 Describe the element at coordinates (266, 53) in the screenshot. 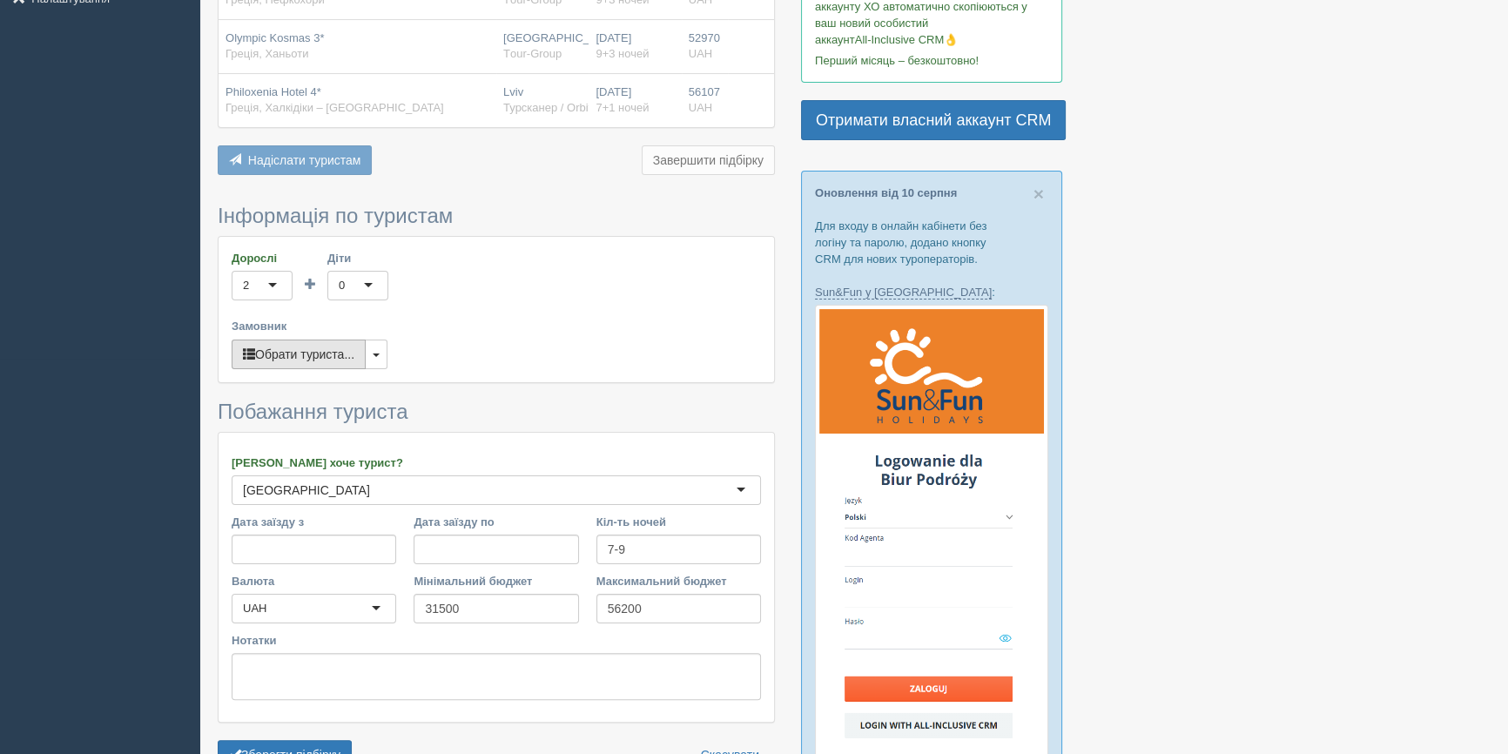

I see `span: Греція, Ханьоти` at that location.